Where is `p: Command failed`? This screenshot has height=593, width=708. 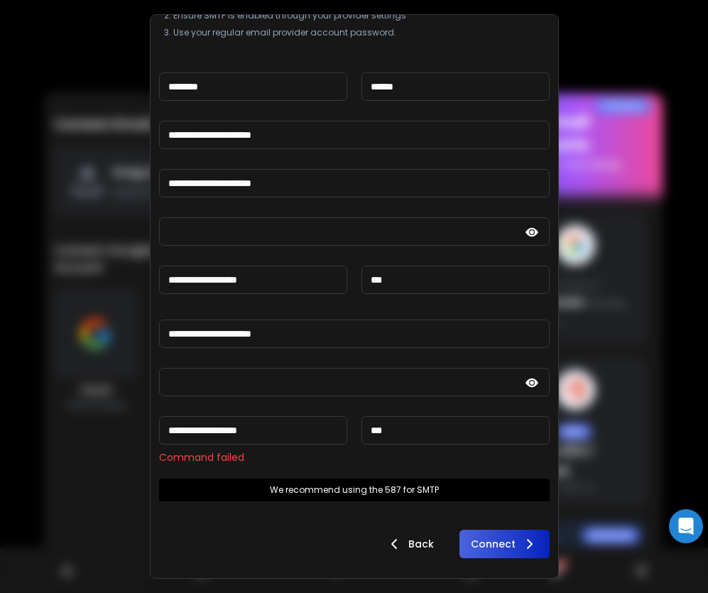 p: Command failed is located at coordinates (253, 457).